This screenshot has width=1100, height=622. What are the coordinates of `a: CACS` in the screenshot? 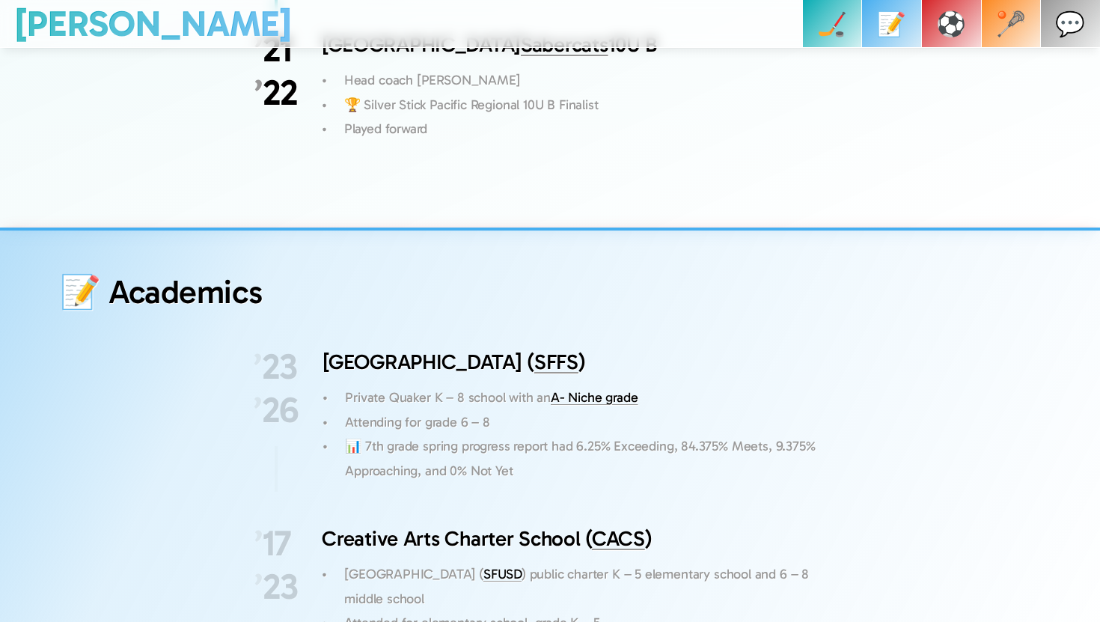 It's located at (618, 538).